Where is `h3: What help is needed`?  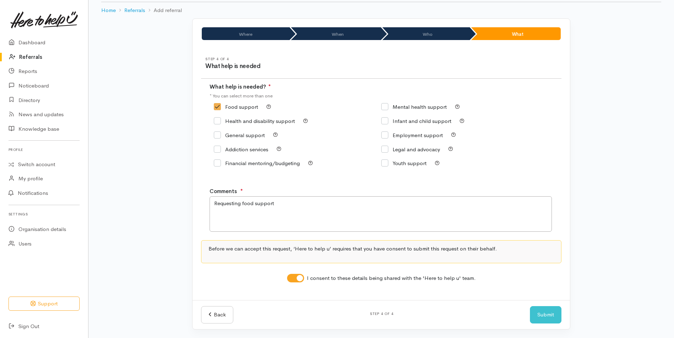 h3: What help is needed is located at coordinates (293, 66).